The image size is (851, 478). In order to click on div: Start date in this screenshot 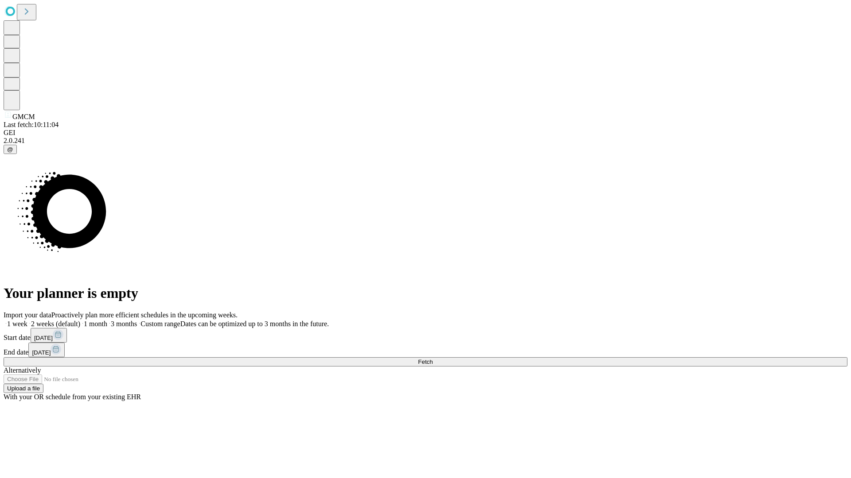, I will do `click(425, 335)`.